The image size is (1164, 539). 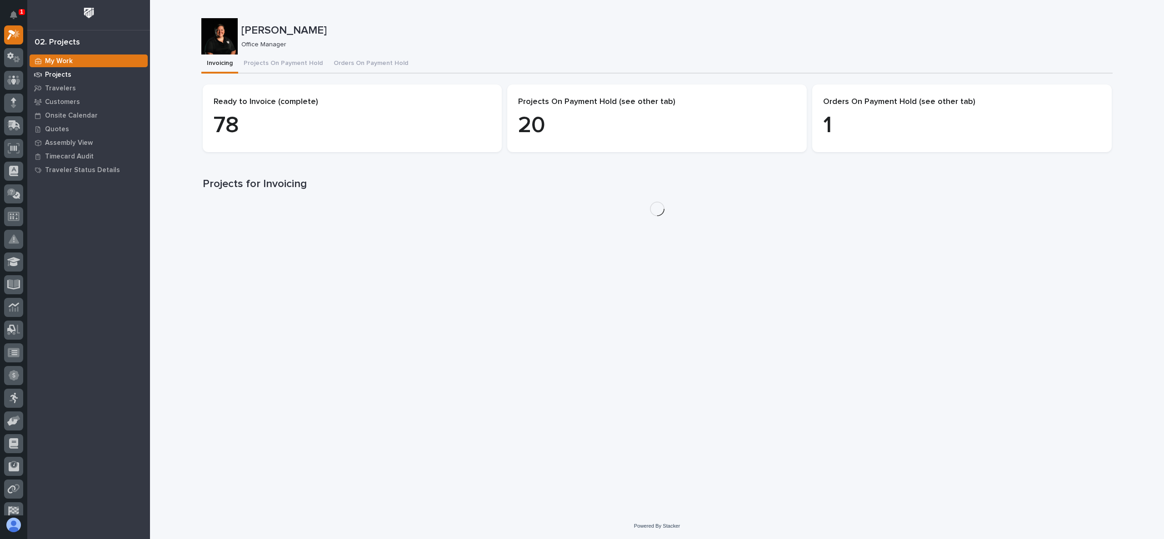 What do you see at coordinates (657, 102) in the screenshot?
I see `p: Projects On Payment Hold (see other tab)` at bounding box center [657, 102].